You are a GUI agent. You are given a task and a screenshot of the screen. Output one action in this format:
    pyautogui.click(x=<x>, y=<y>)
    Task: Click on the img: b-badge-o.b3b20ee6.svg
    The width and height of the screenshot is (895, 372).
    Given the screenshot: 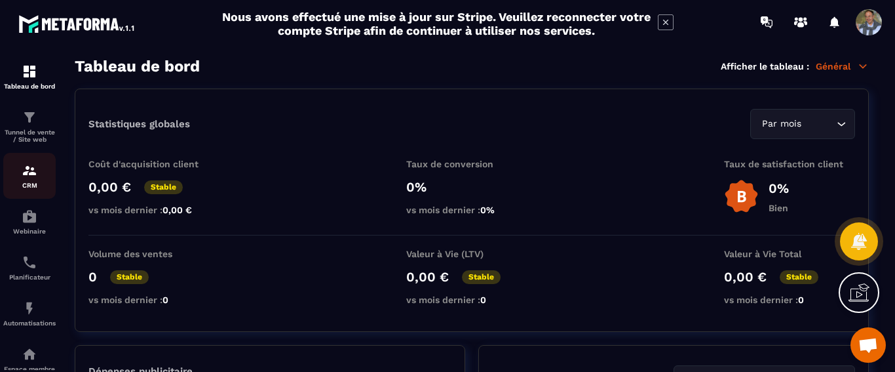 What is the action you would take?
    pyautogui.click(x=741, y=196)
    